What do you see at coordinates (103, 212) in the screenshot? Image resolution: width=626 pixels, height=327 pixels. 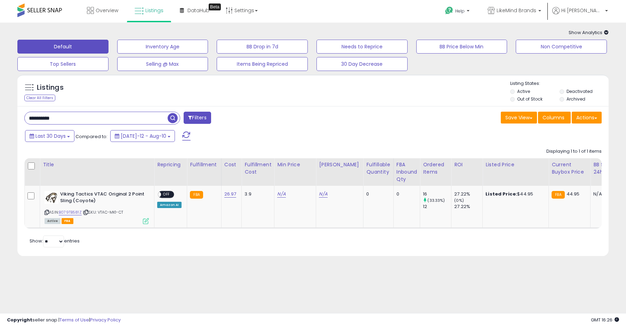 I see `span: | SKU: VTAC-MK1-CT` at bounding box center [103, 212].